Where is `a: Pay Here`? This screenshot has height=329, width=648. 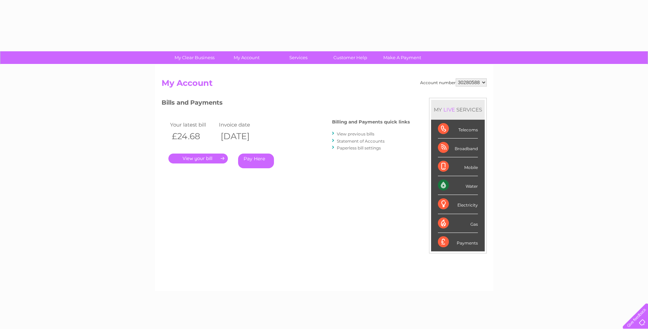 a: Pay Here is located at coordinates (256, 161).